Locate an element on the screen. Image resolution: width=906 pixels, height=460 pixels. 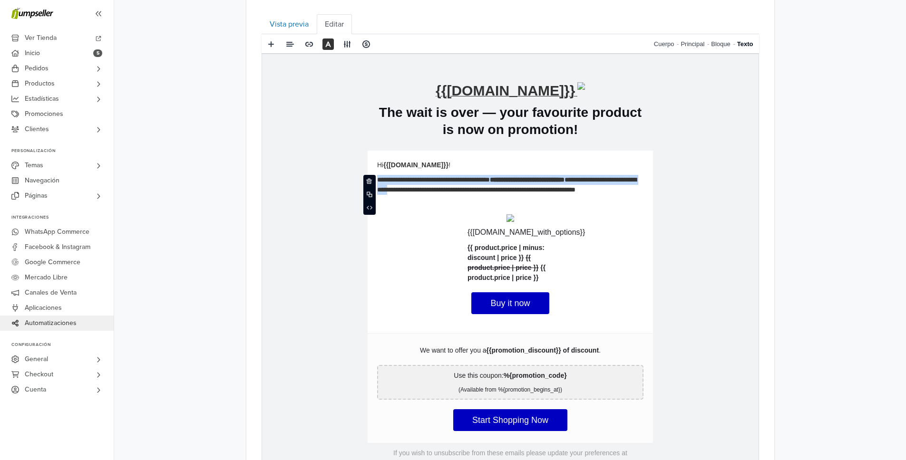
a: customer profile is located at coordinates (235, 409).